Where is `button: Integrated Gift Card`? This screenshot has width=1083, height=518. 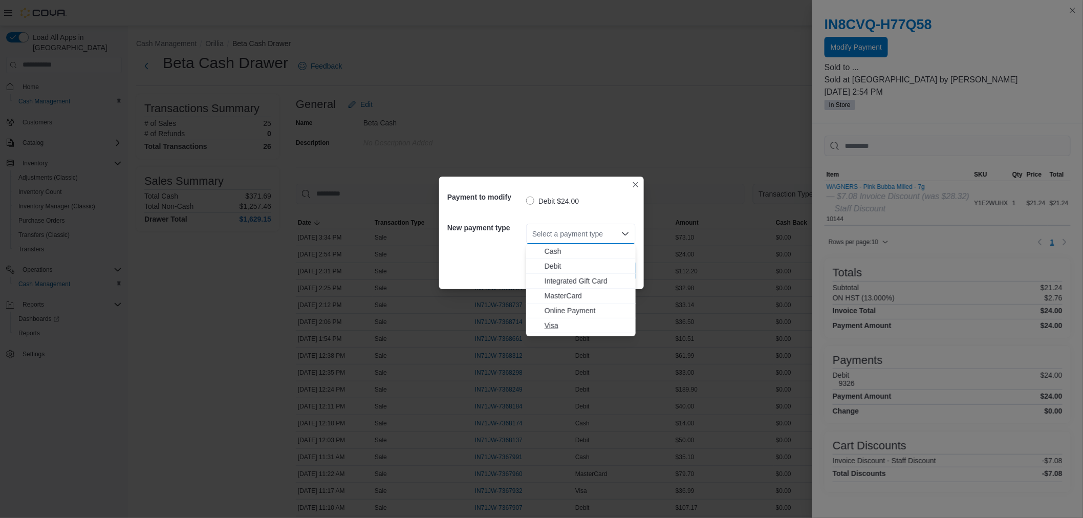
button: Integrated Gift Card is located at coordinates (581, 281).